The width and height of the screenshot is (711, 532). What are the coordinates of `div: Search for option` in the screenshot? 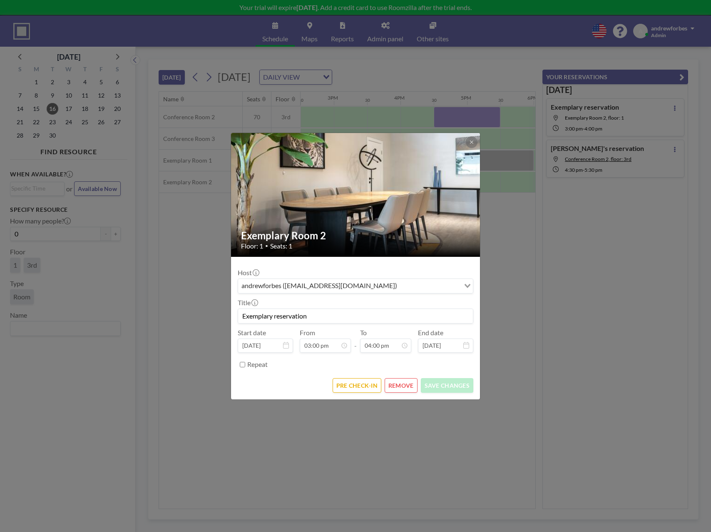 It's located at (356, 286).